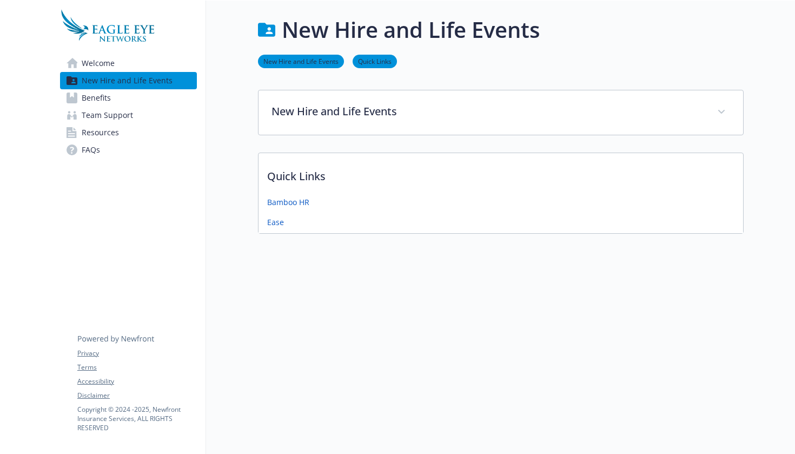  What do you see at coordinates (275, 222) in the screenshot?
I see `a: Ease` at bounding box center [275, 222].